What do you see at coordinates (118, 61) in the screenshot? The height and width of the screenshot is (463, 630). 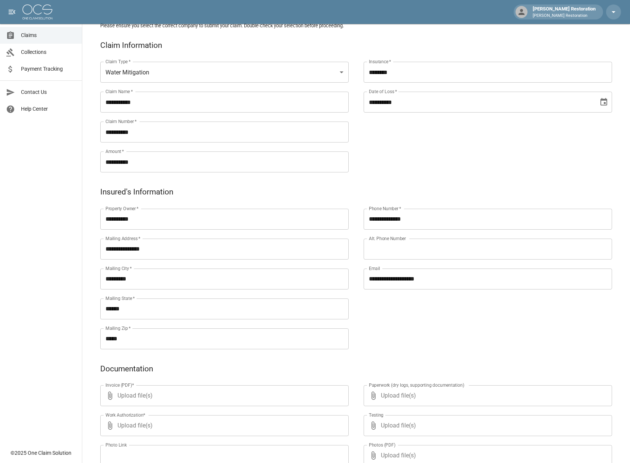 I see `label: Claim Type` at bounding box center [118, 61].